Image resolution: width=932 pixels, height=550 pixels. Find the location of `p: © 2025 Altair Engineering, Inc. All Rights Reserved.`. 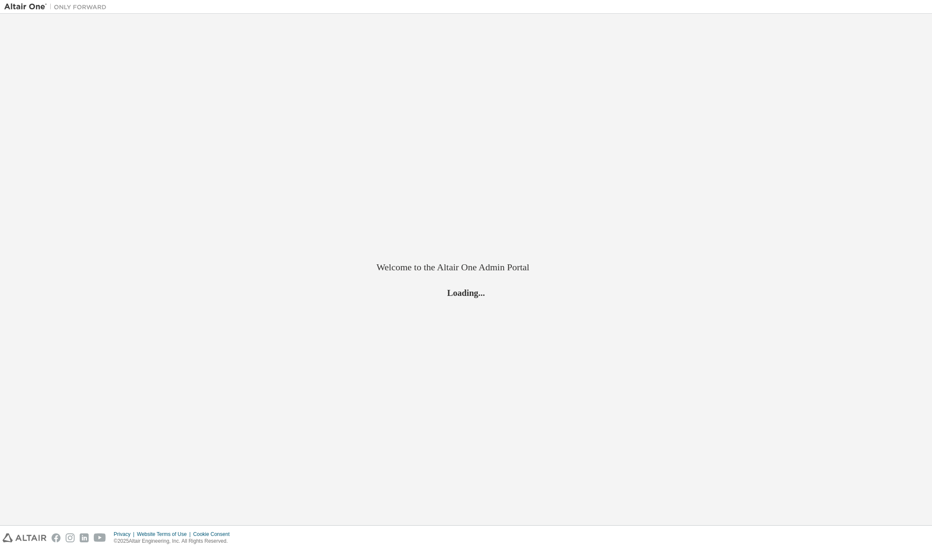

p: © 2025 Altair Engineering, Inc. All Rights Reserved. is located at coordinates (174, 541).